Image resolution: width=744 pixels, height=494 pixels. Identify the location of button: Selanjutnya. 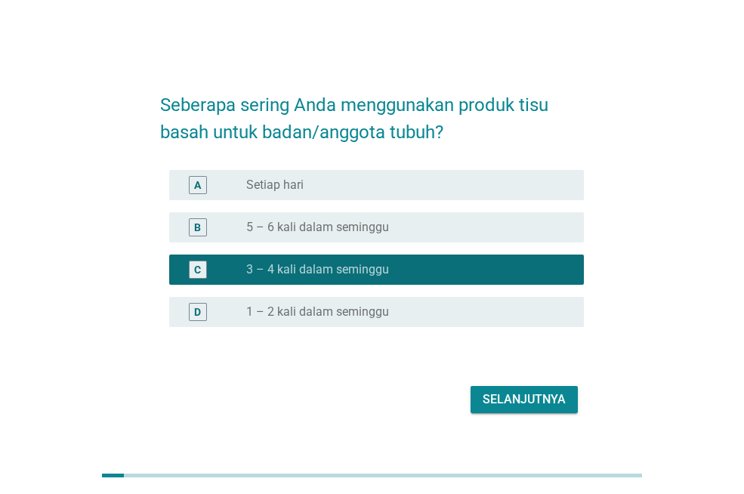
(524, 399).